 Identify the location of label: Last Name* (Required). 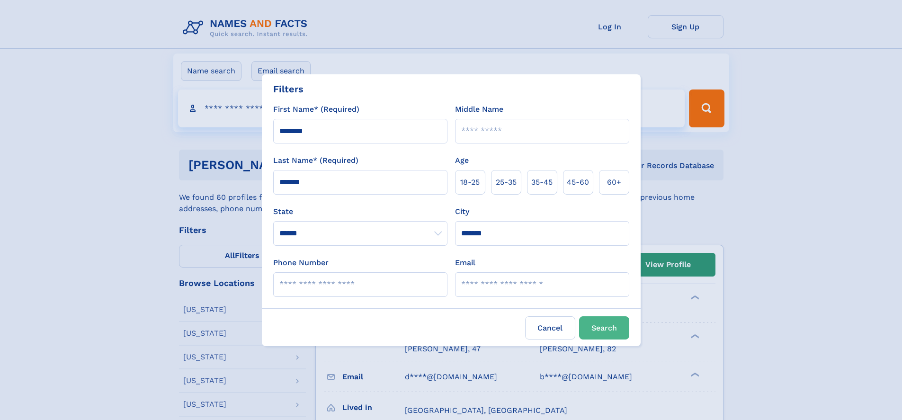
(316, 161).